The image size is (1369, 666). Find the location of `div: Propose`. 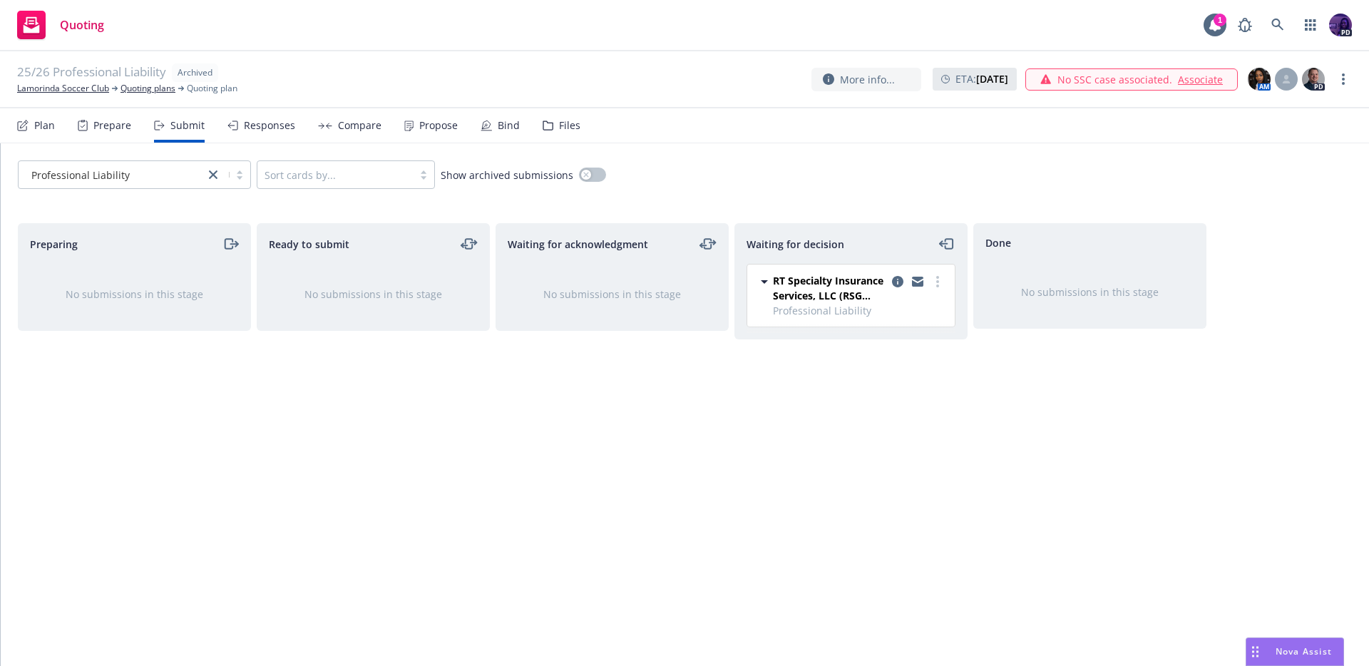

div: Propose is located at coordinates (438, 125).